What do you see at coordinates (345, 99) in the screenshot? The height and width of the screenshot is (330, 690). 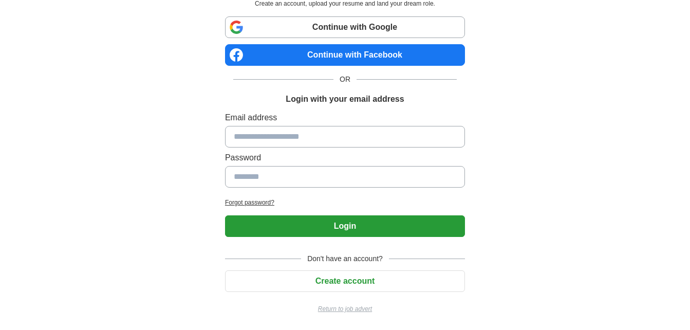 I see `h1: Login with your email address` at bounding box center [345, 99].